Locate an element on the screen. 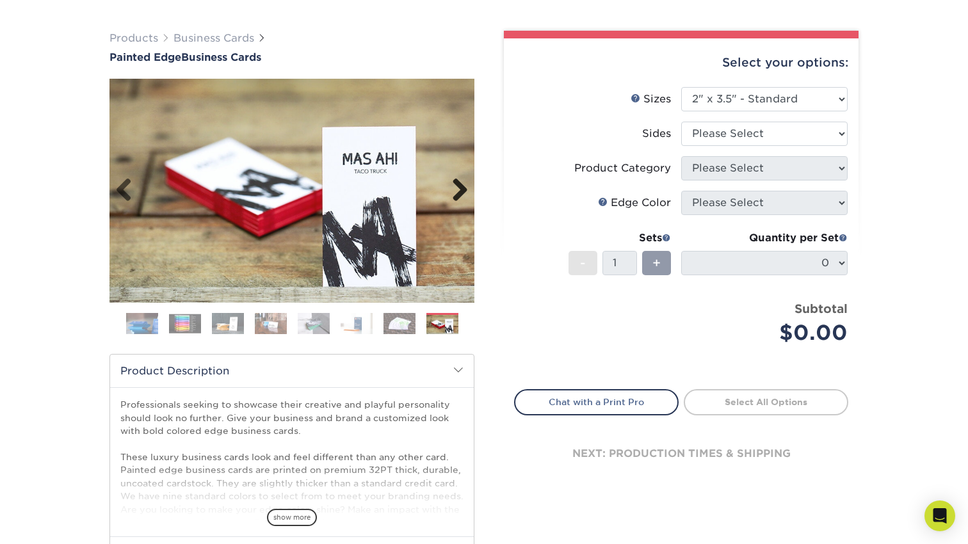  img: Business Cards 07 is located at coordinates (400, 323).